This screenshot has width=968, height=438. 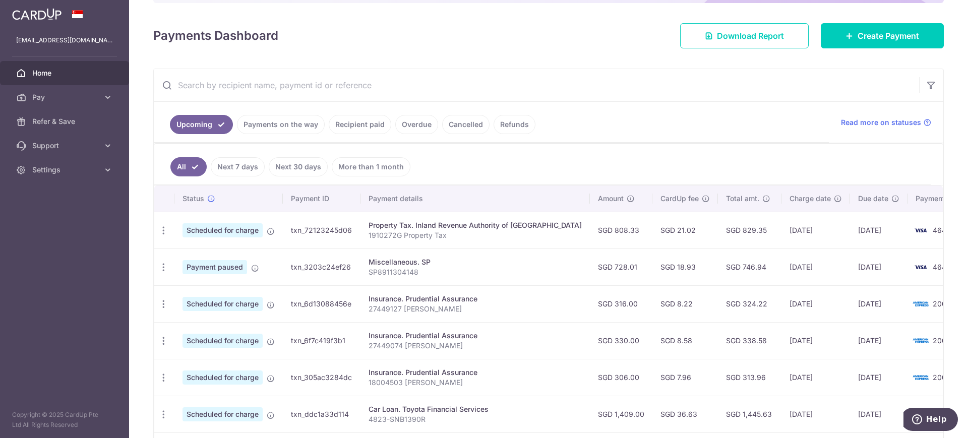 I want to click on span: Settings, so click(x=66, y=170).